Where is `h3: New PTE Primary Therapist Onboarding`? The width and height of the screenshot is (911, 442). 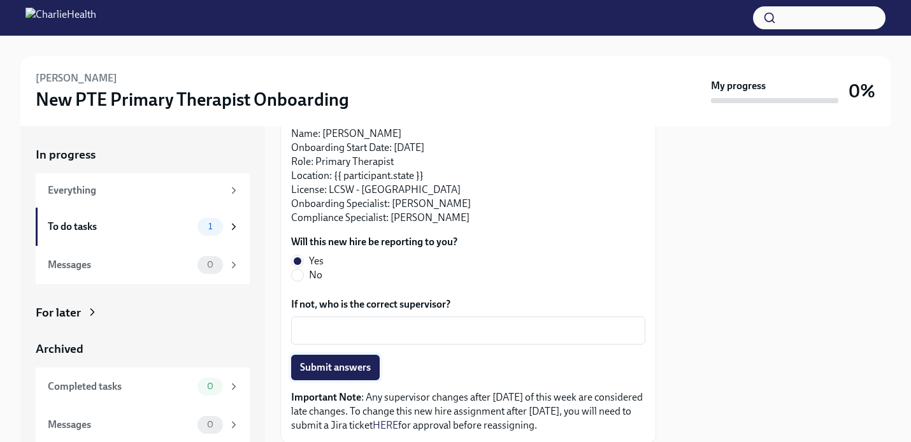
h3: New PTE Primary Therapist Onboarding is located at coordinates (192, 99).